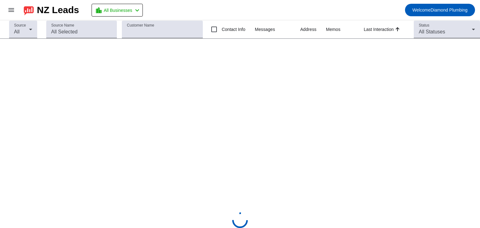 Image resolution: width=480 pixels, height=228 pixels. What do you see at coordinates (29, 10) in the screenshot?
I see `img: logo` at bounding box center [29, 10].